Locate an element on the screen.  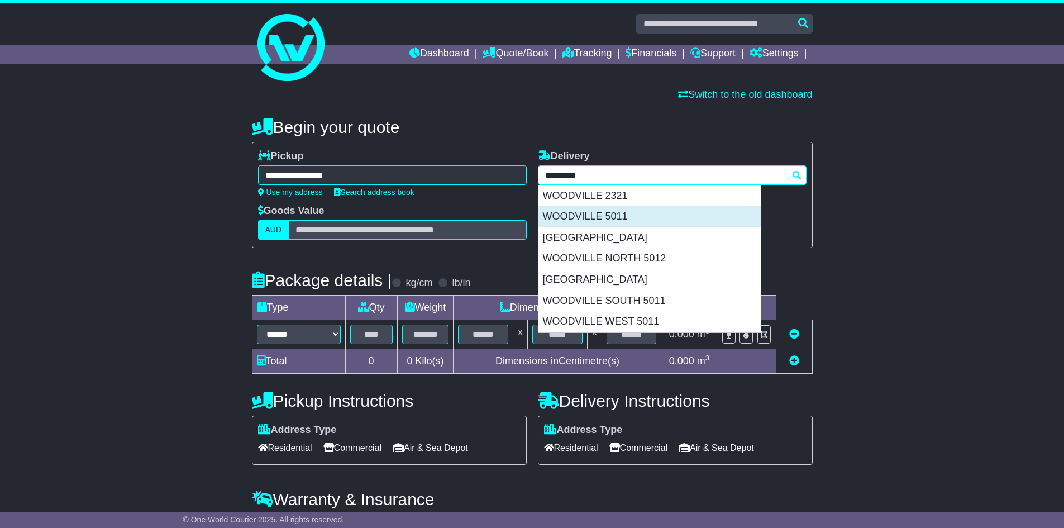
h4: Pickup Instructions is located at coordinates (389, 401).